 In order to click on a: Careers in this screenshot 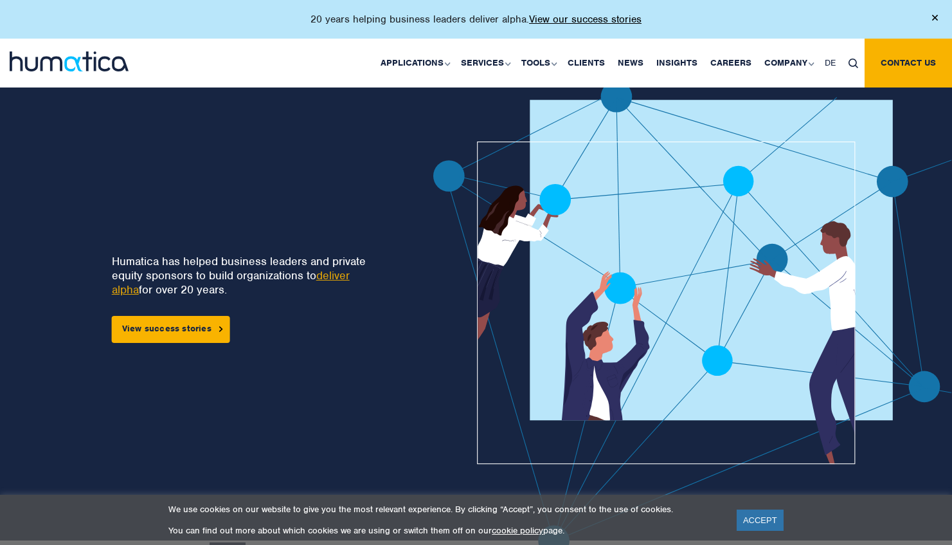, I will do `click(731, 63)`.